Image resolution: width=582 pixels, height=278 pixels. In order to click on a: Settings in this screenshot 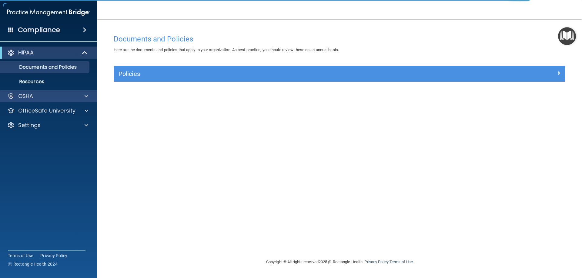, I will do `click(48, 125)`.